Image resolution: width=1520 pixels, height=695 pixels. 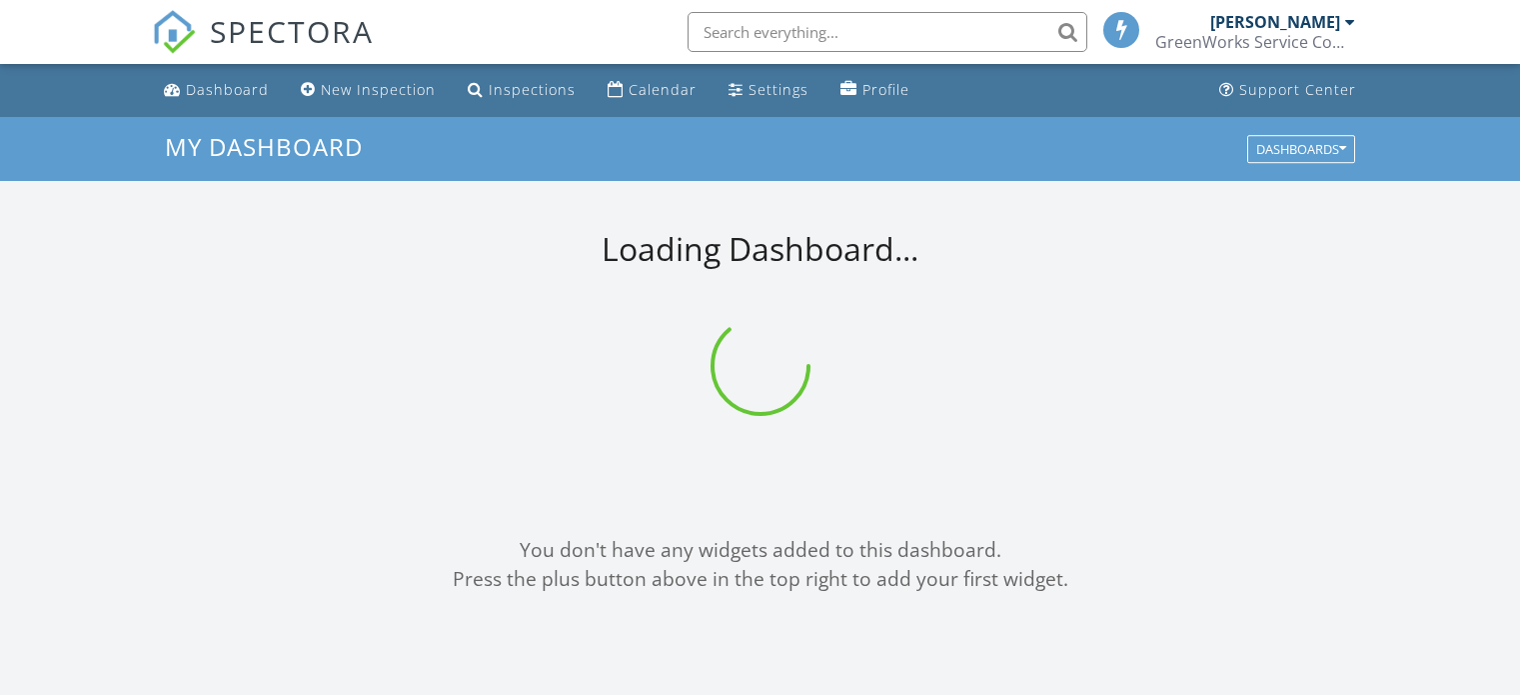 What do you see at coordinates (368, 90) in the screenshot?
I see `a: New Inspection` at bounding box center [368, 90].